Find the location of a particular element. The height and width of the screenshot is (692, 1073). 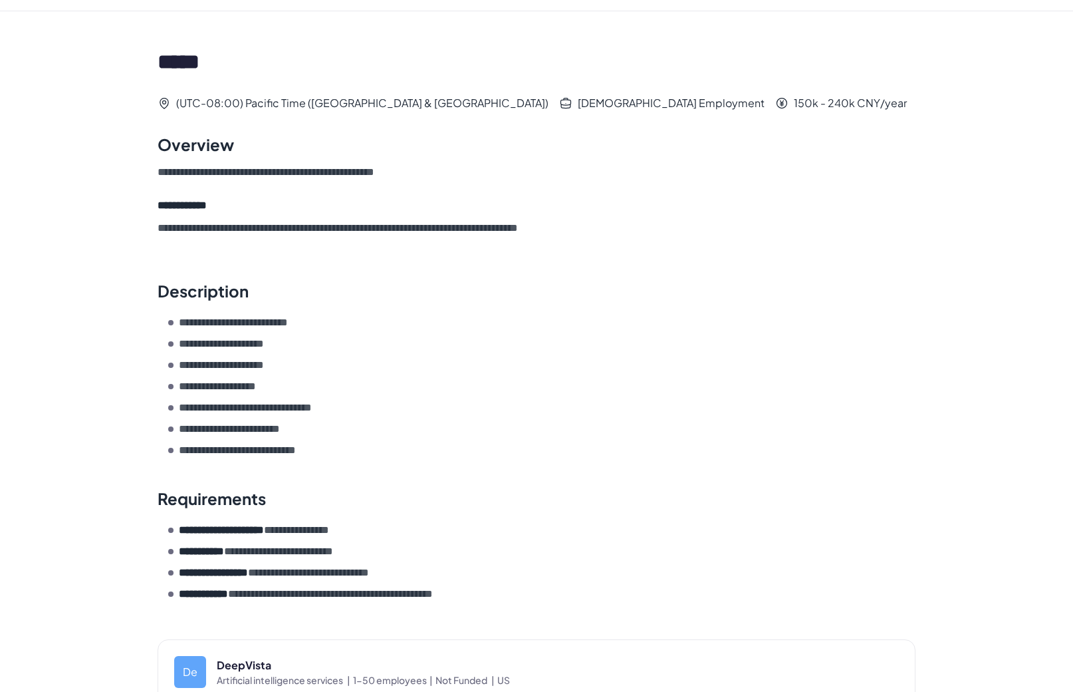

span: Not Funded is located at coordinates (466, 680).